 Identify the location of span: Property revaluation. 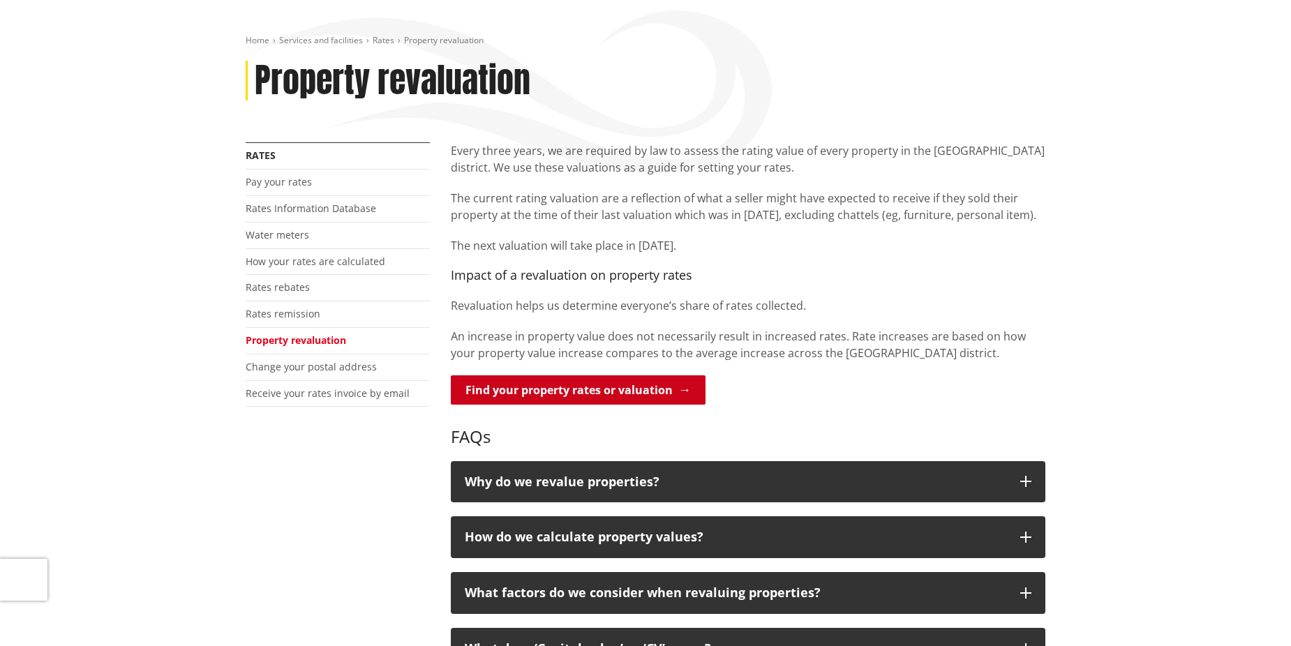
(444, 40).